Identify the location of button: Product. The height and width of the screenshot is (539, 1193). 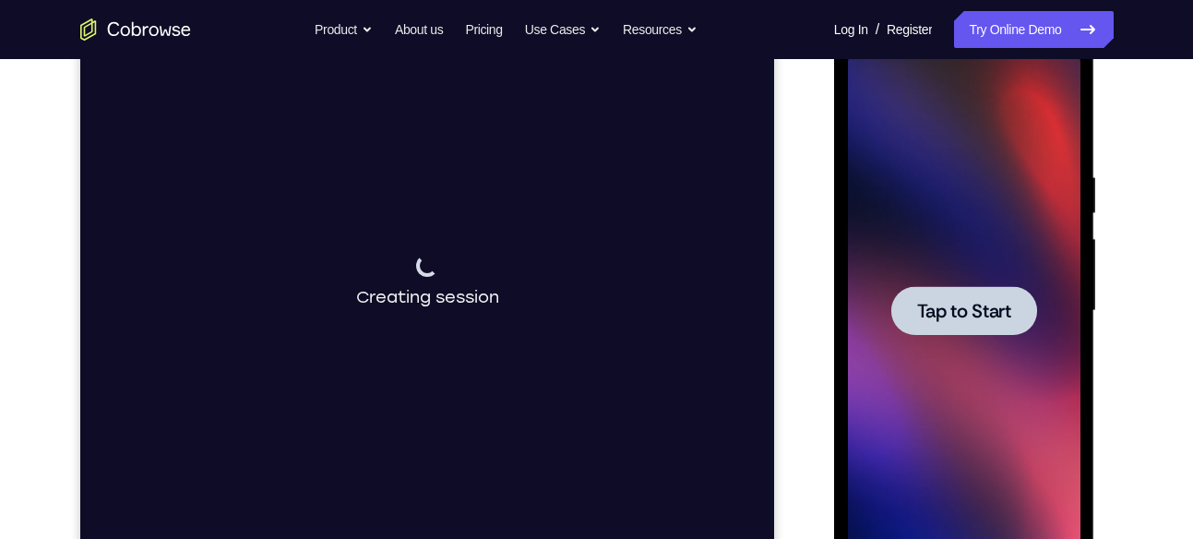
(343, 30).